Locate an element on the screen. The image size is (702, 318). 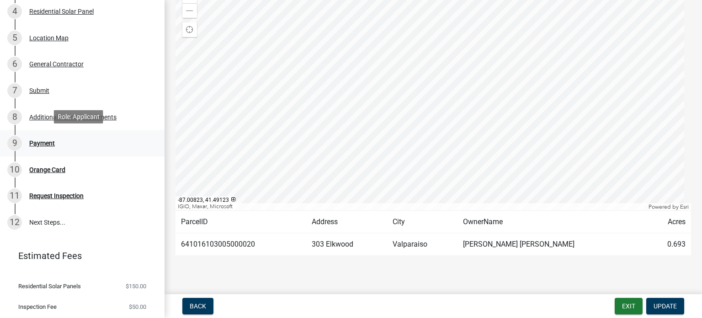
span: Residential Solar Panels is located at coordinates (49, 286).